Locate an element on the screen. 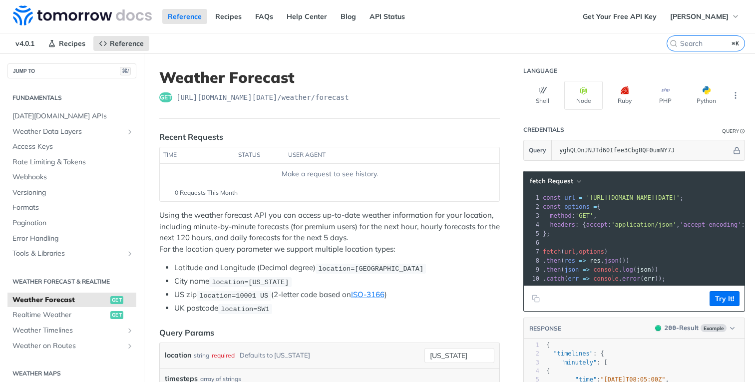  h2: Fundamentals is located at coordinates (72, 98).